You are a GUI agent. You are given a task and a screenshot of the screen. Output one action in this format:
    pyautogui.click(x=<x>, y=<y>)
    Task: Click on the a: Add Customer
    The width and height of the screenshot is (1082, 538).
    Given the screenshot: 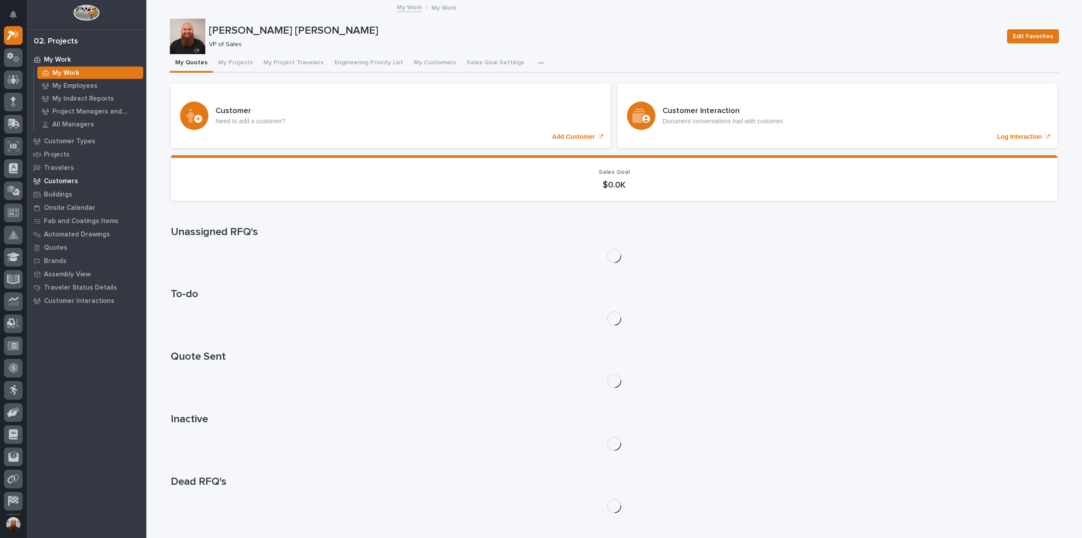 What is the action you would take?
    pyautogui.click(x=391, y=116)
    